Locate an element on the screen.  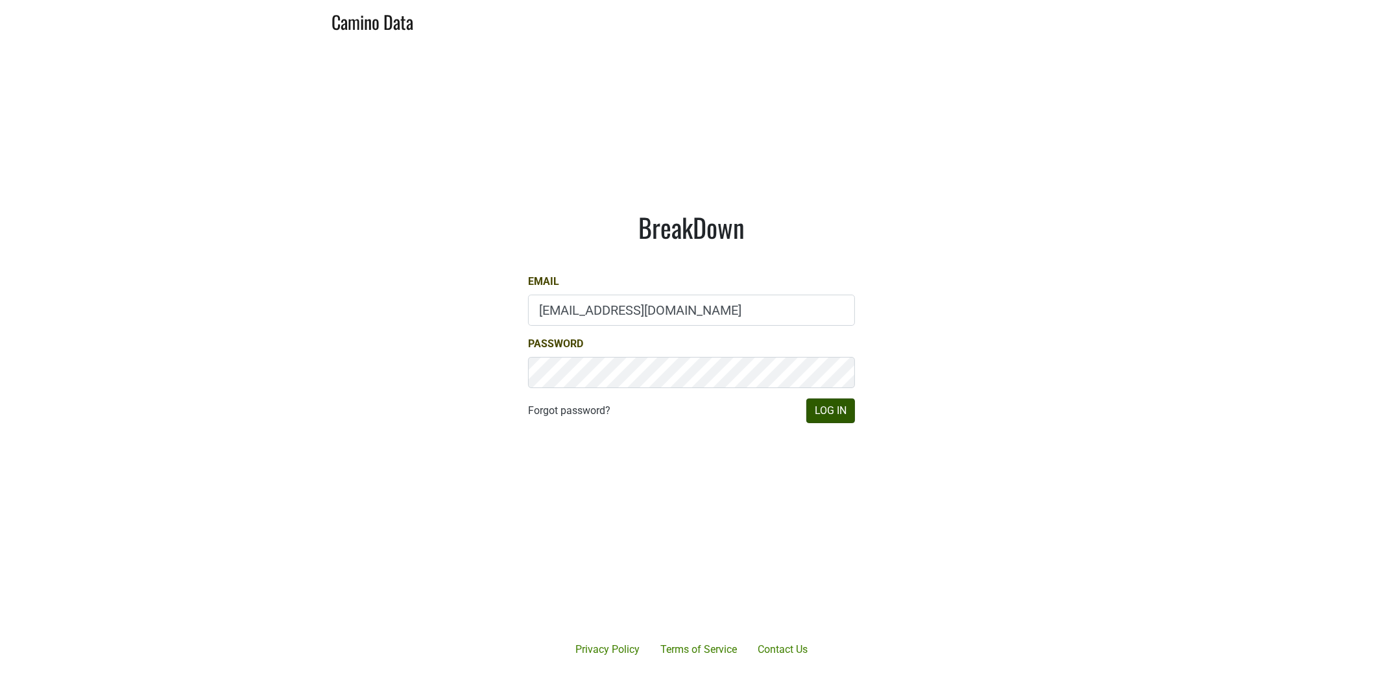
label: Email is located at coordinates (544, 282).